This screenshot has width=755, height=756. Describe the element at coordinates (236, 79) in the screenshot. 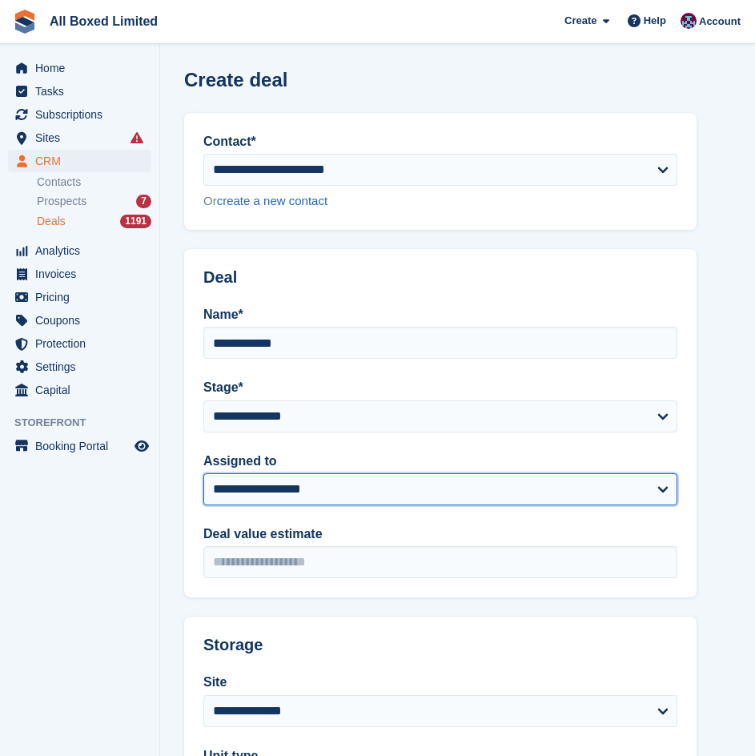

I see `h1: Create deal` at that location.